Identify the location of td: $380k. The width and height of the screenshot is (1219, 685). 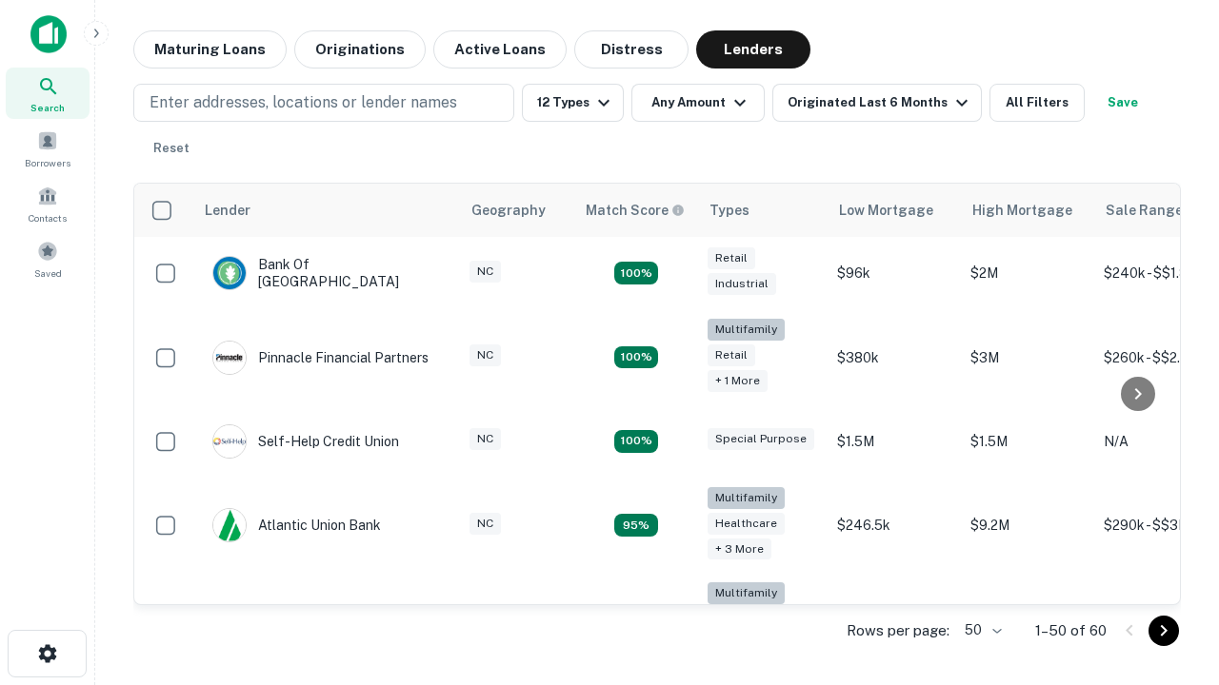
(894, 357).